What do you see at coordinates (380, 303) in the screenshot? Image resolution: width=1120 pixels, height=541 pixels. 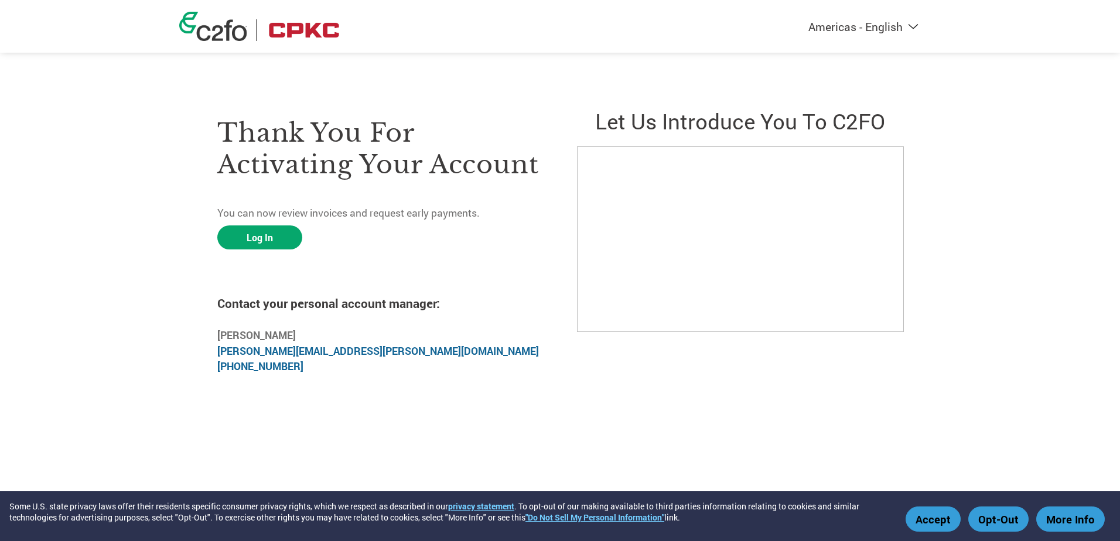 I see `h4: Contact your personal account manager:` at bounding box center [380, 303].